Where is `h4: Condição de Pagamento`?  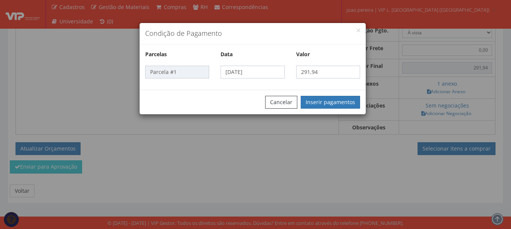
h4: Condição de Pagamento is located at coordinates (253, 34).